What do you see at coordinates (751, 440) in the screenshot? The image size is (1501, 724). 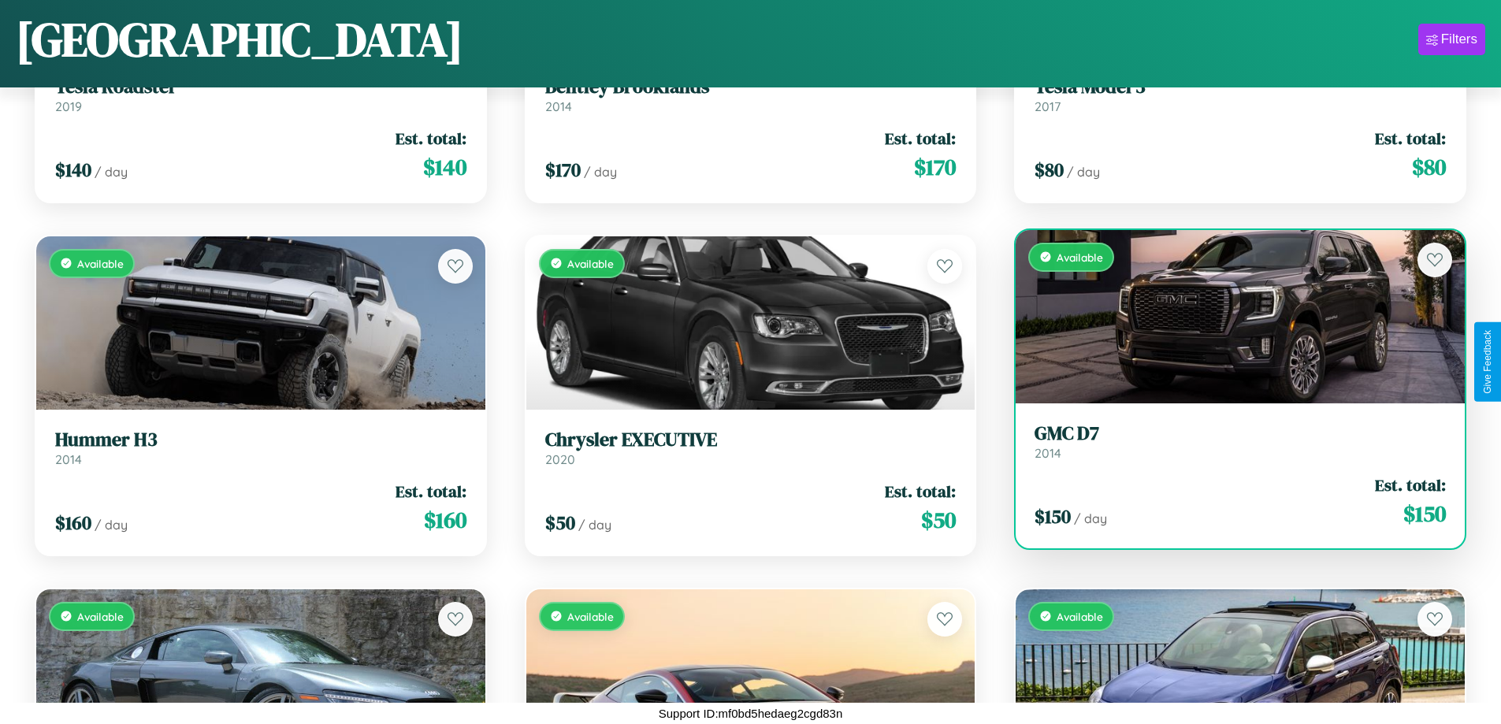 I see `h3: Chrysler EXECUTIVE` at bounding box center [751, 440].